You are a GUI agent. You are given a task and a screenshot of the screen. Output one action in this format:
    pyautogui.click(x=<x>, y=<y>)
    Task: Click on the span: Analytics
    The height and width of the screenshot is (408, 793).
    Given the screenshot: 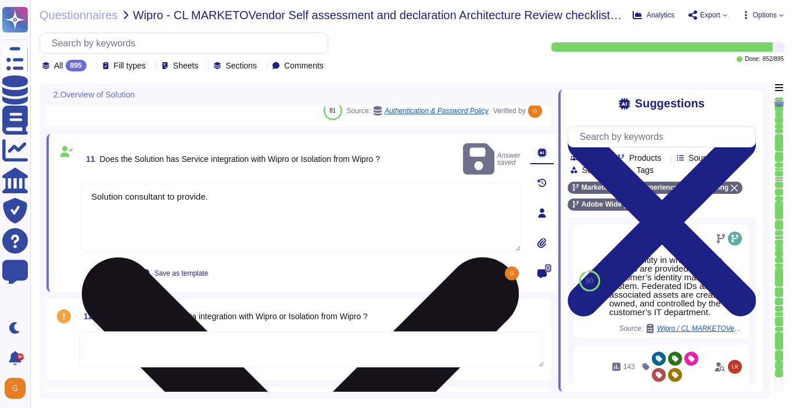 What is the action you would take?
    pyautogui.click(x=661, y=15)
    